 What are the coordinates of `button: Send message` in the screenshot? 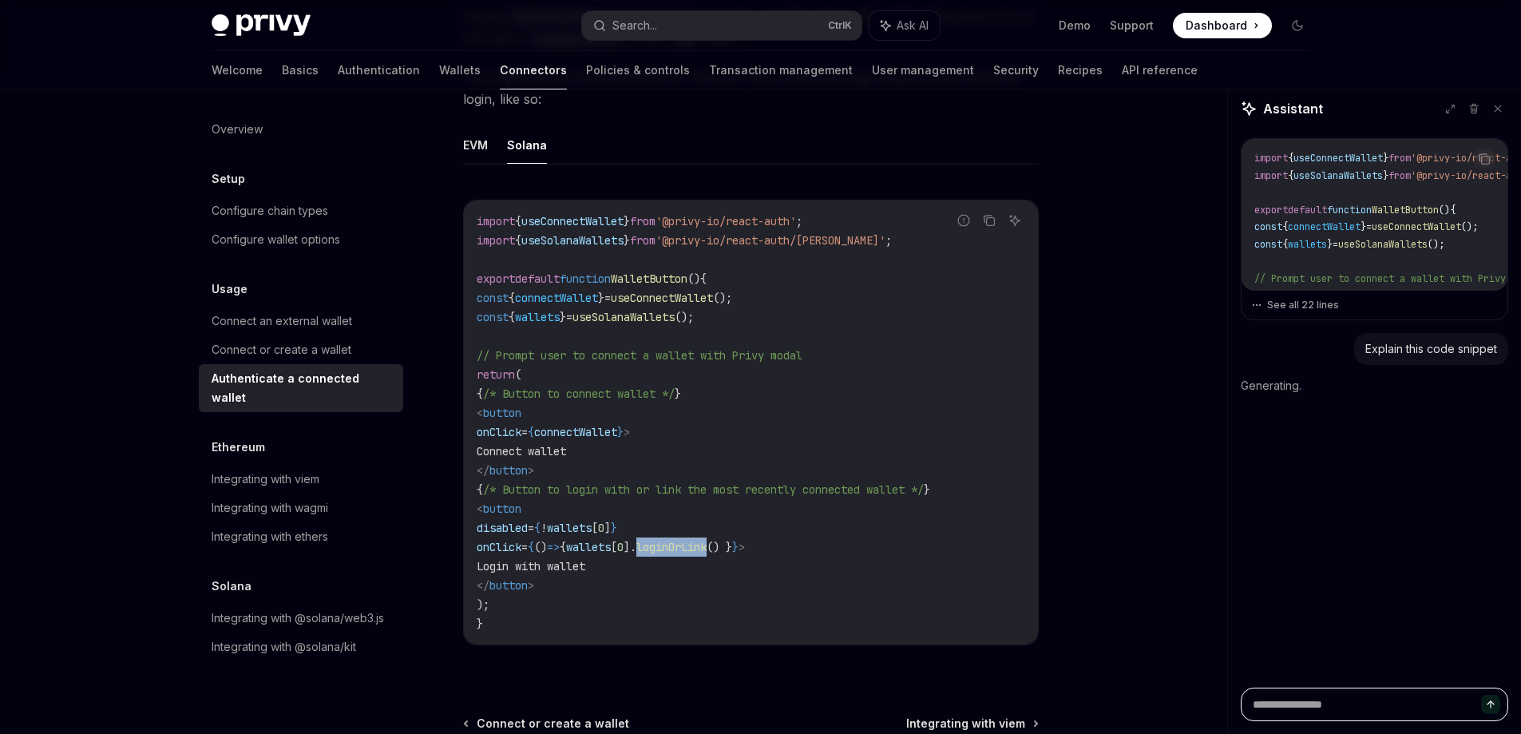 It's located at (1491, 704).